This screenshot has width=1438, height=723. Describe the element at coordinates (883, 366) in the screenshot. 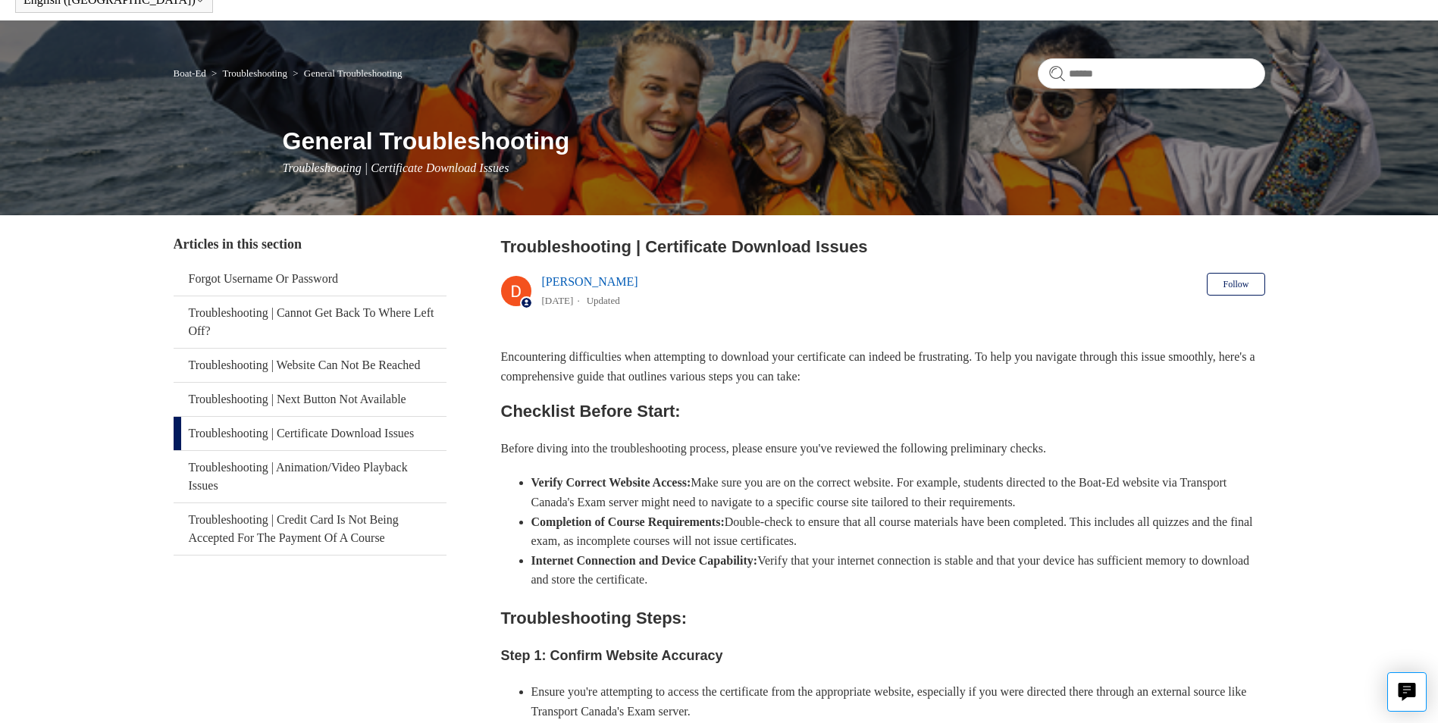

I see `p: Encountering difficulties when attempting to download your certificate can indeed be frustrating....` at that location.